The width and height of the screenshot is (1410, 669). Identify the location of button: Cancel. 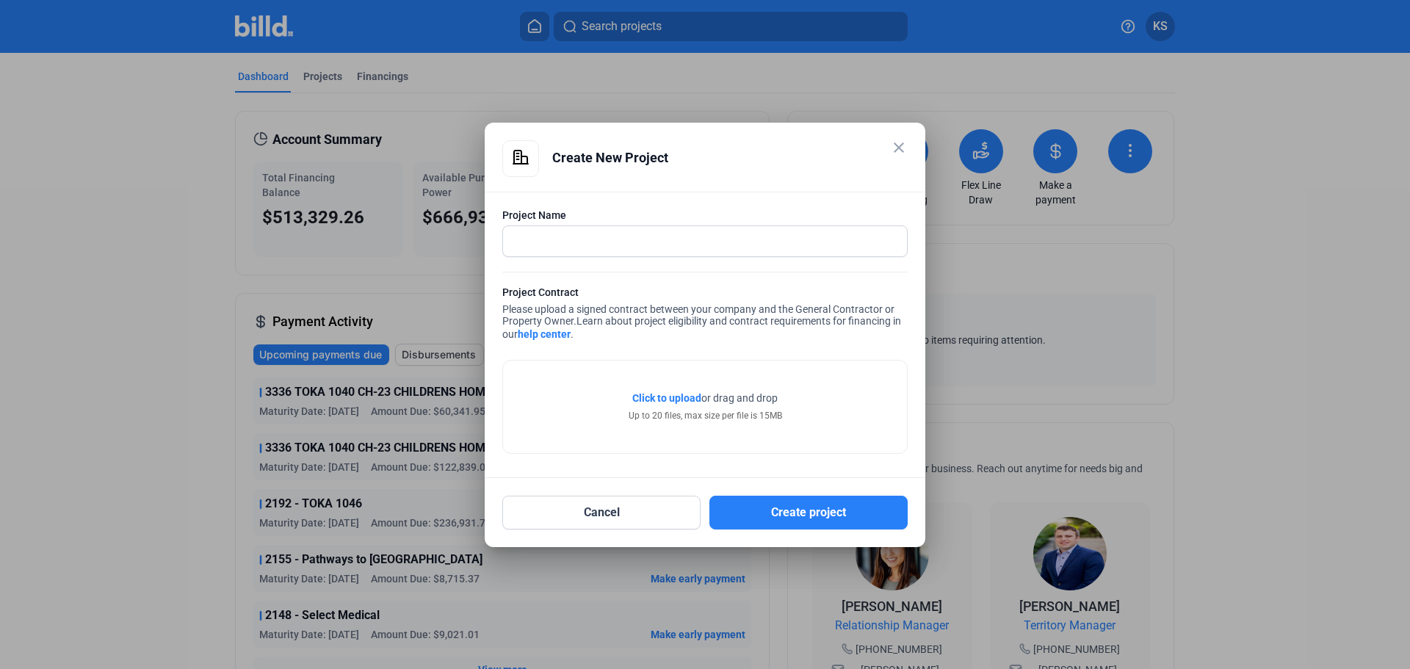
(602, 513).